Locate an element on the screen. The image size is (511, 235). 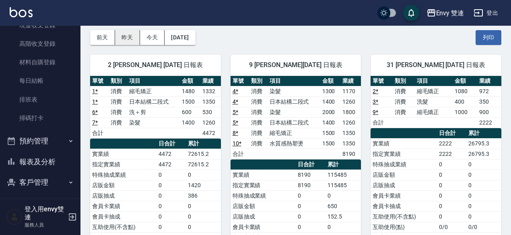
td: 8190 is located at coordinates (310, 185).